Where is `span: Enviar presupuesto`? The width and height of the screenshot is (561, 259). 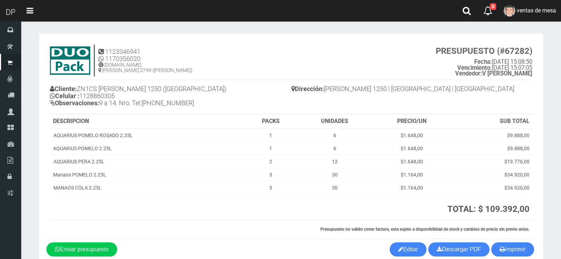 span: Enviar presupuesto is located at coordinates (84, 249).